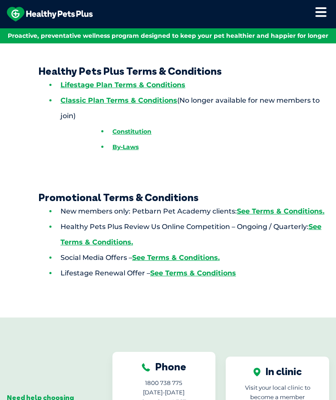  What do you see at coordinates (146, 367) in the screenshot?
I see `img: Phone` at bounding box center [146, 367].